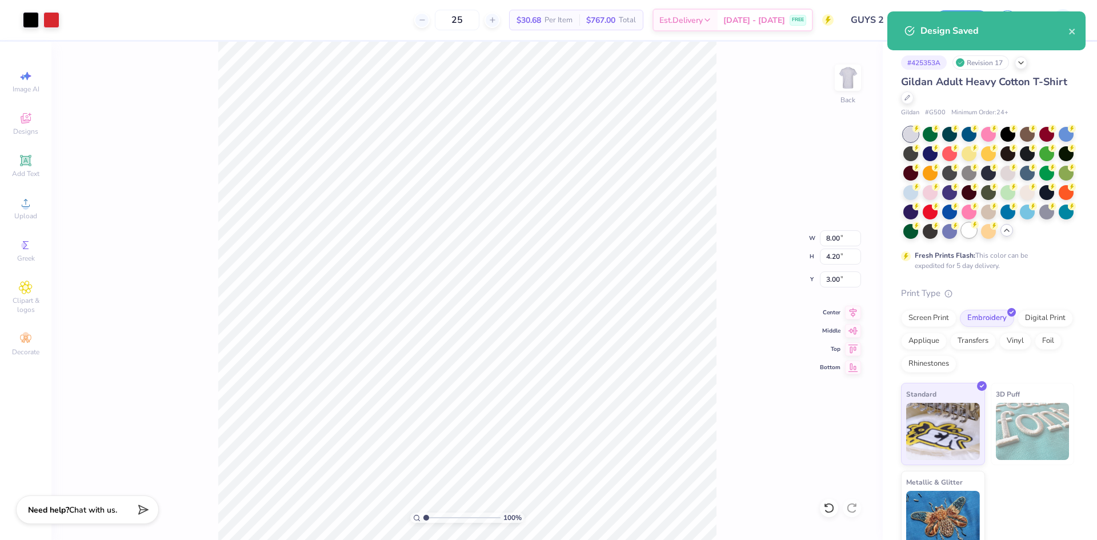 The image size is (1097, 540). Describe the element at coordinates (921, 394) in the screenshot. I see `span: Standard` at that location.